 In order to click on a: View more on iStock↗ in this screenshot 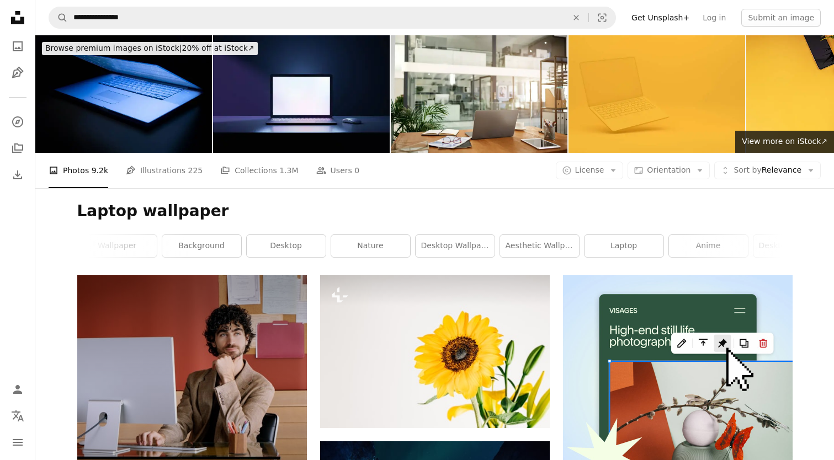, I will do `click(784, 142)`.